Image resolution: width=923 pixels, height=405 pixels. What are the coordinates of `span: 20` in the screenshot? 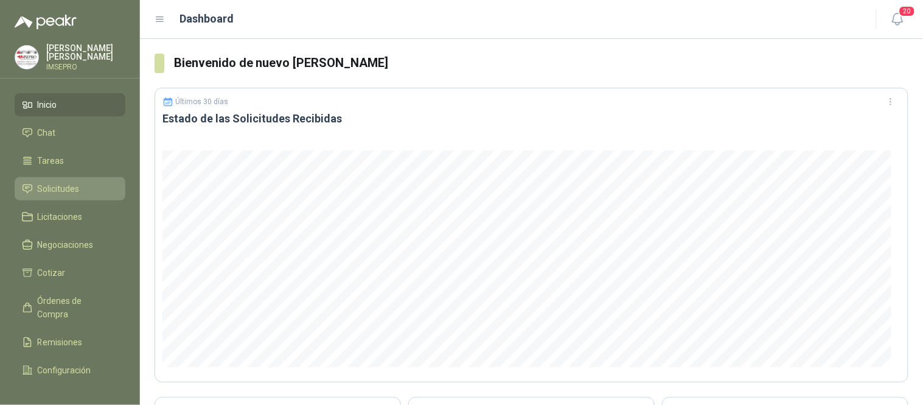 It's located at (907, 11).